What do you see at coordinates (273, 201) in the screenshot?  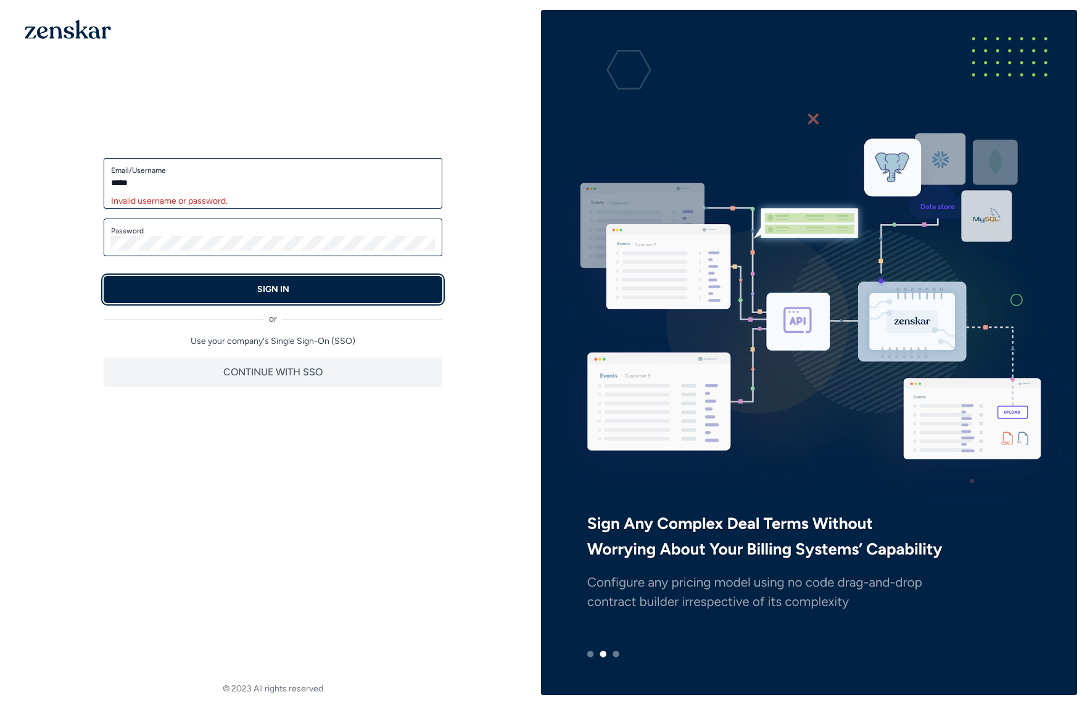 I see `div: Invalid username or password.` at bounding box center [273, 201].